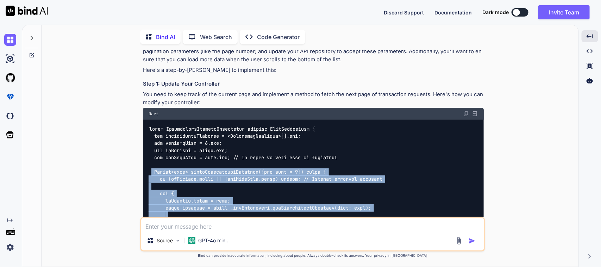 Image resolution: width=601 pixels, height=267 pixels. I want to click on img: ai-studio, so click(10, 59).